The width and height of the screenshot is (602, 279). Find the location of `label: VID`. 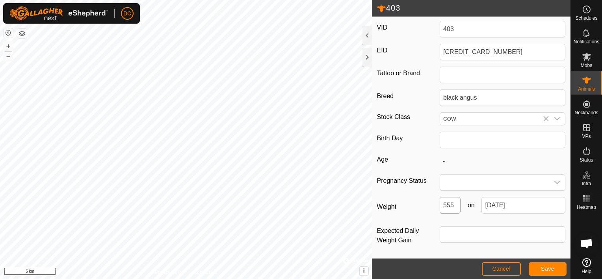

label: VID is located at coordinates (409, 28).